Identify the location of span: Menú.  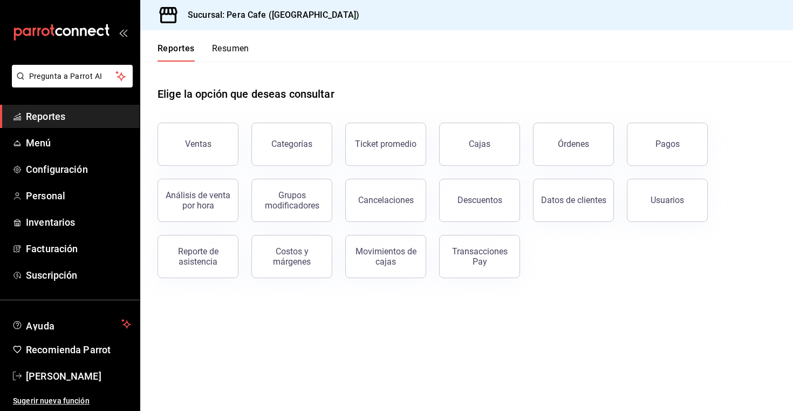
(78, 142).